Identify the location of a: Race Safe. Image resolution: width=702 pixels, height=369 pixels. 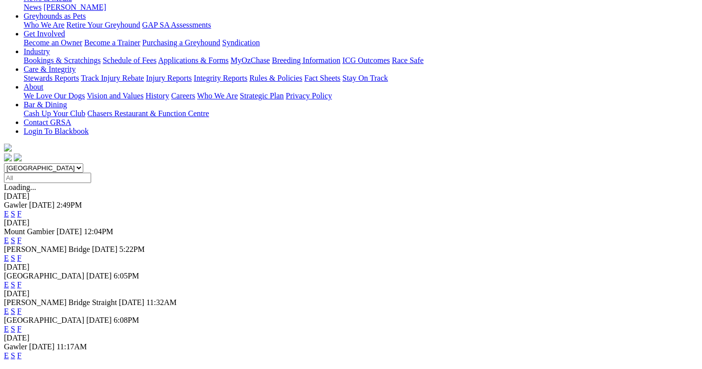
(407, 60).